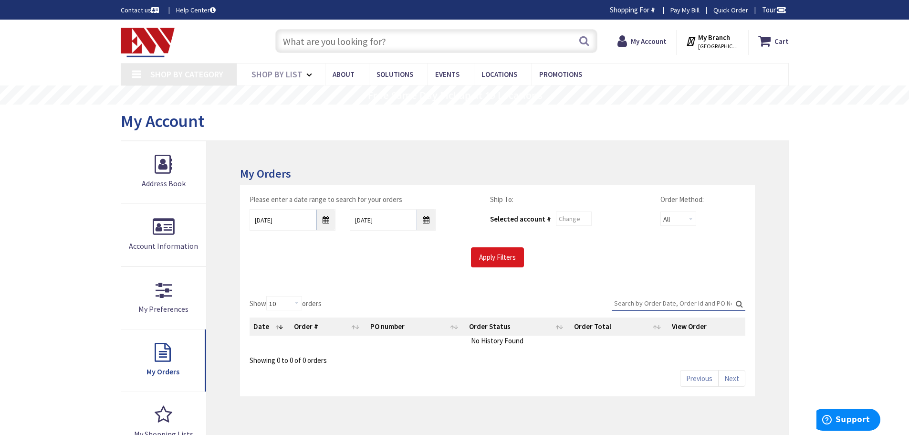 The image size is (909, 435). I want to click on input: Search:, so click(678, 303).